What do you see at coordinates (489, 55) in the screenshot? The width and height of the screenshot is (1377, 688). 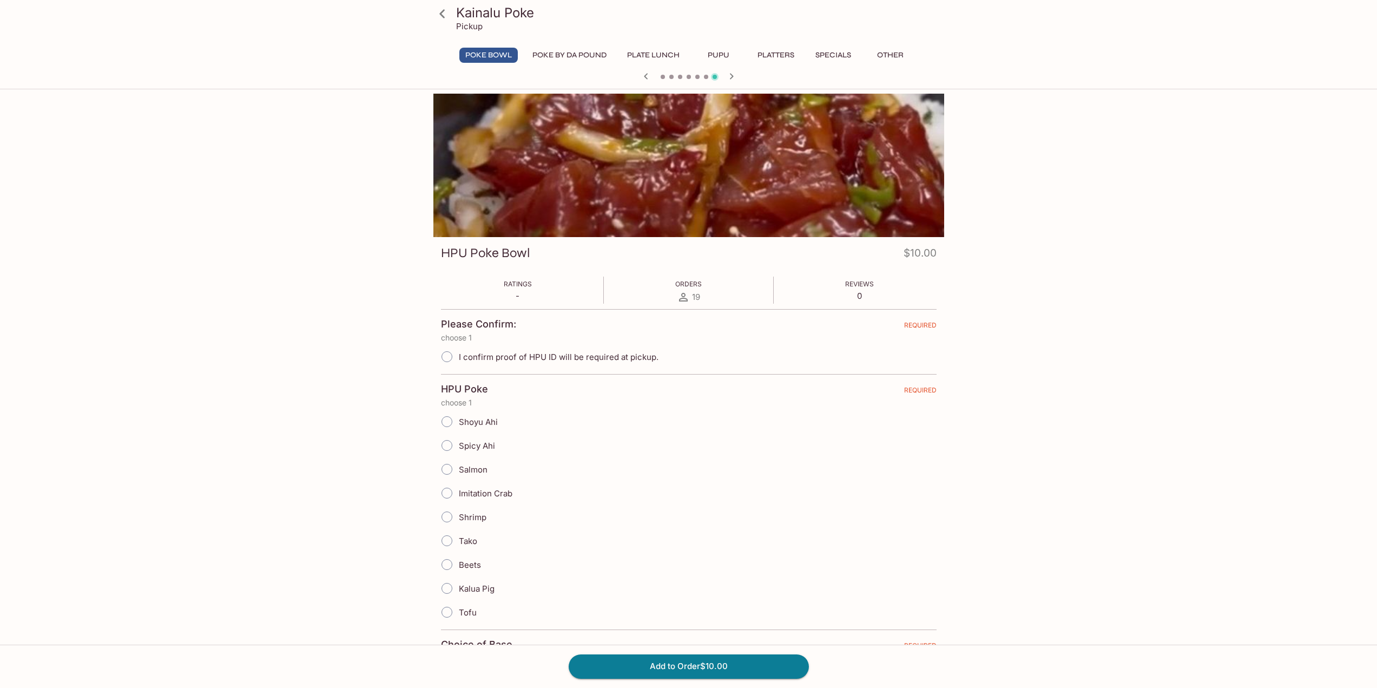 I see `button: Poke Bowl` at bounding box center [489, 55].